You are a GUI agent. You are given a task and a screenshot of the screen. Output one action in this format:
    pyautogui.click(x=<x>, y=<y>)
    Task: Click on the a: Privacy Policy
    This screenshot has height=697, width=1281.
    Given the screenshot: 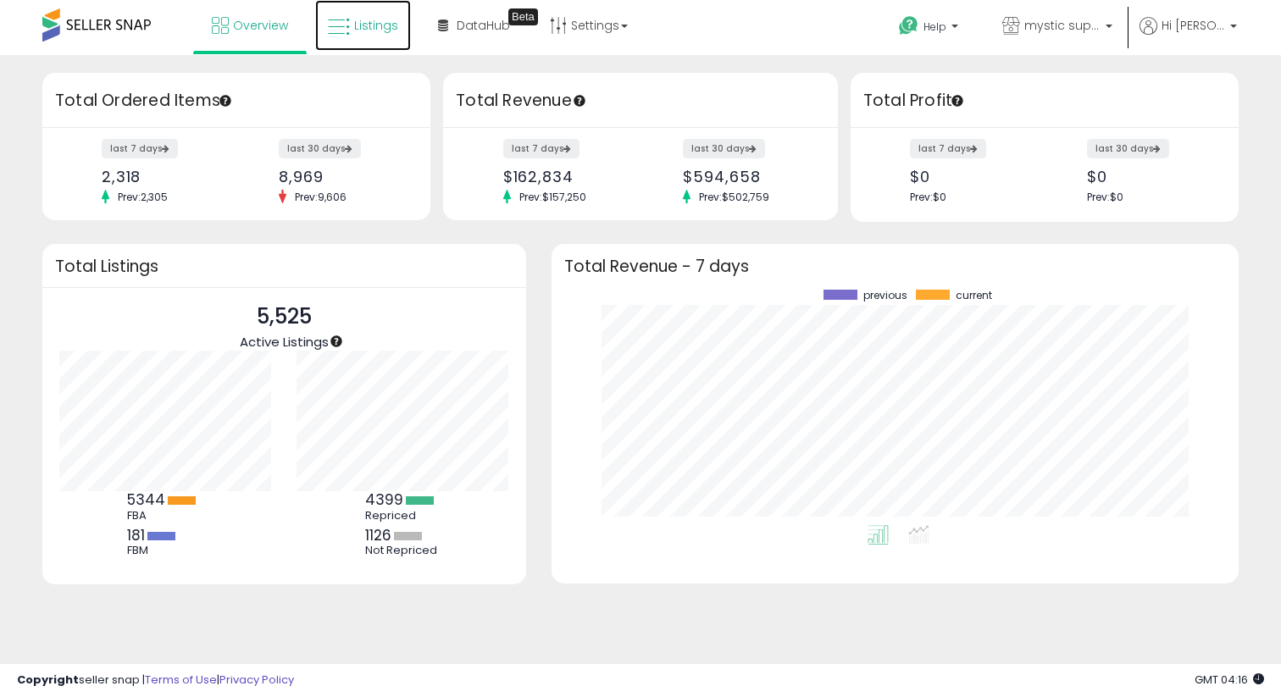 What is the action you would take?
    pyautogui.click(x=257, y=679)
    